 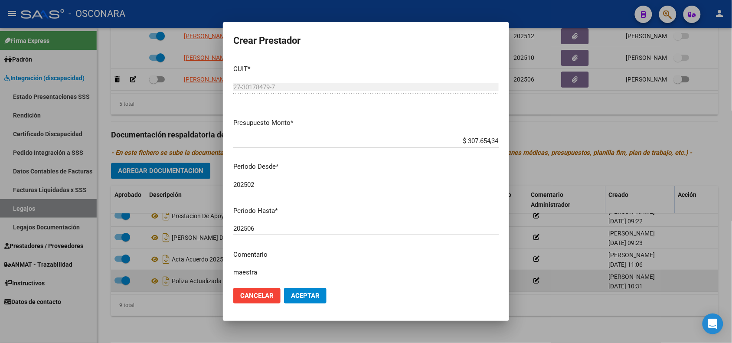 I want to click on button: Aceptar, so click(x=305, y=296).